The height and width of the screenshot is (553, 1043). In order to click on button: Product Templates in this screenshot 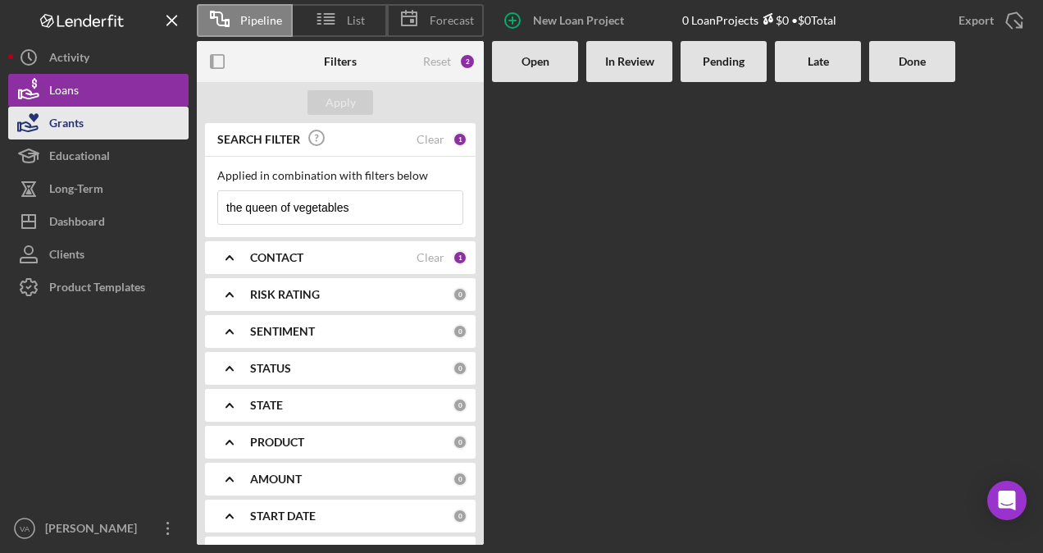, I will do `click(98, 287)`.